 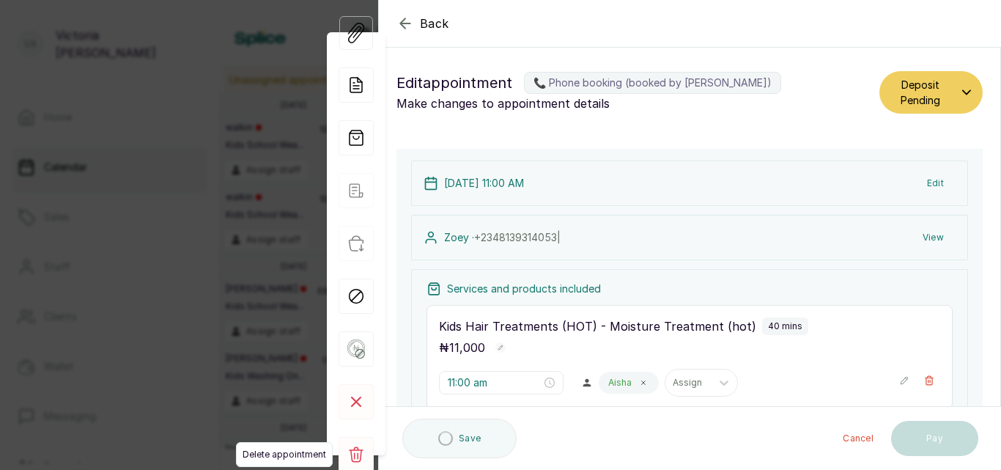 What do you see at coordinates (454, 83) in the screenshot?
I see `span: Edit appointment` at bounding box center [454, 83].